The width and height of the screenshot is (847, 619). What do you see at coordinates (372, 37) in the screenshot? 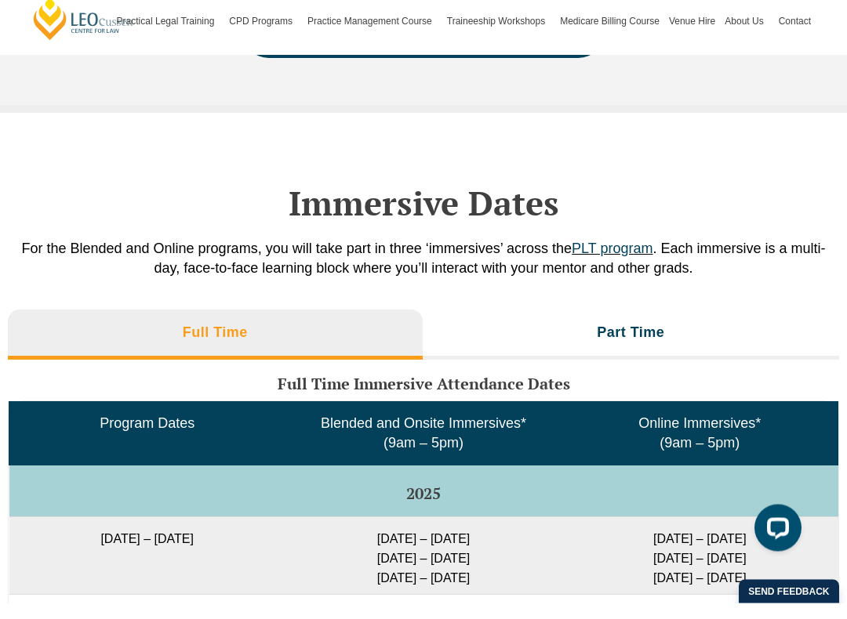
I see `a: Practice Management Course` at bounding box center [372, 37].